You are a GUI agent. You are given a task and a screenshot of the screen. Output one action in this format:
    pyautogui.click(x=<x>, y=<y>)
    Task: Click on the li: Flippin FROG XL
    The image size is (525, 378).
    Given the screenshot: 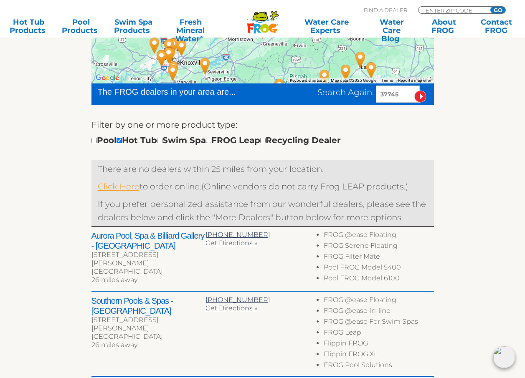 What is the action you would take?
    pyautogui.click(x=378, y=356)
    